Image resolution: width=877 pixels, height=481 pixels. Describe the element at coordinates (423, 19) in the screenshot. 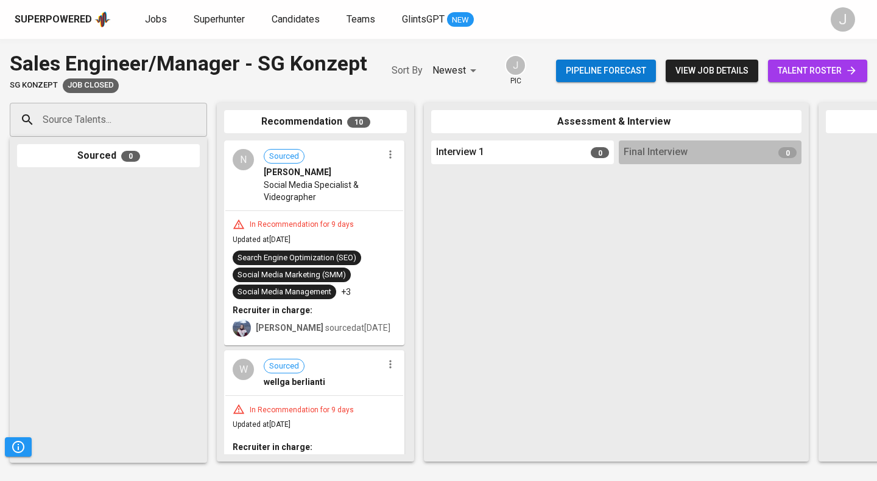

I see `span: GlintsGPT` at that location.